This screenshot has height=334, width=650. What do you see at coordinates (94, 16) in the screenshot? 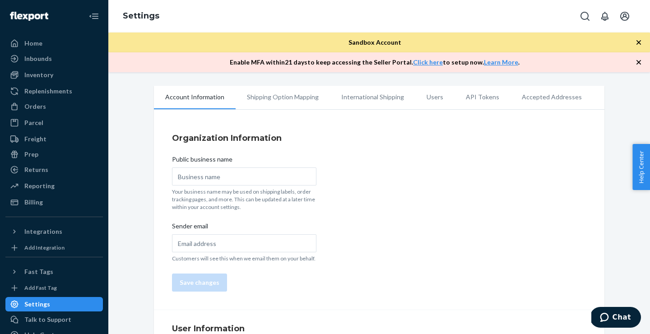
I see `button: Close Navigation` at bounding box center [94, 16].